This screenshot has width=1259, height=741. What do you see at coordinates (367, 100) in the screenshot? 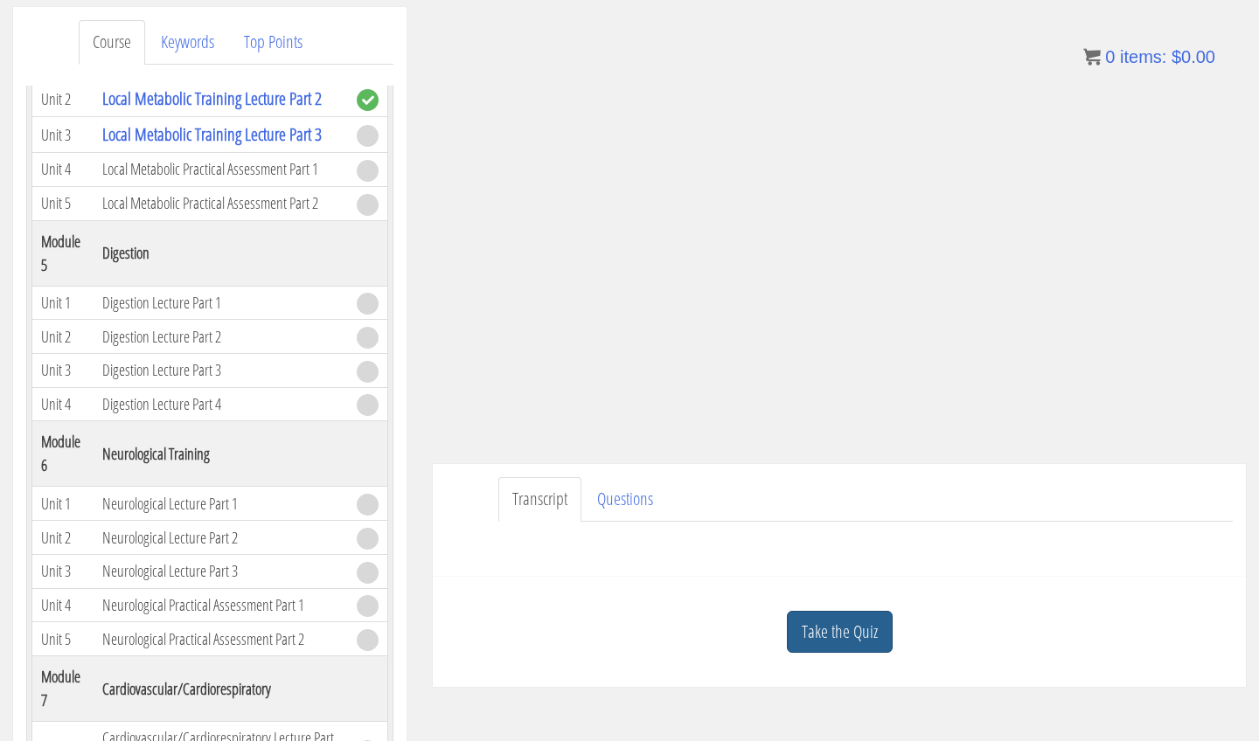
I see `span: complete` at bounding box center [367, 100].